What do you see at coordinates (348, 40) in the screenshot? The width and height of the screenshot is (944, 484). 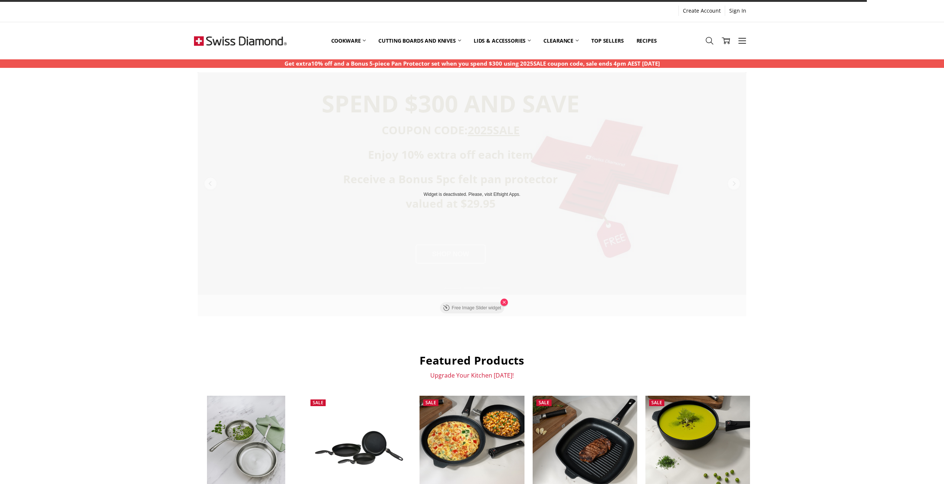 I see `a: Cookware` at bounding box center [348, 40].